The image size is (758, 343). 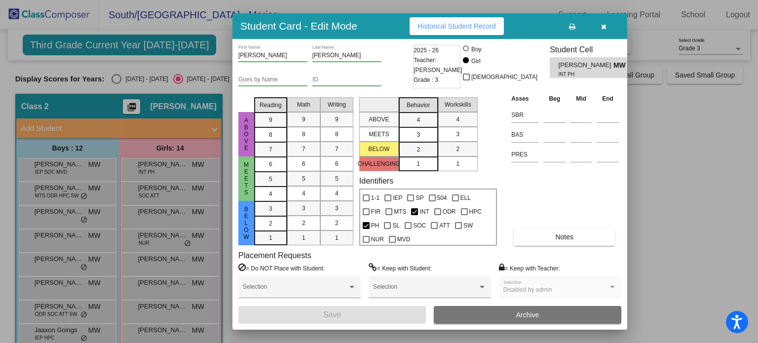 I want to click on th: Mid, so click(x=581, y=99).